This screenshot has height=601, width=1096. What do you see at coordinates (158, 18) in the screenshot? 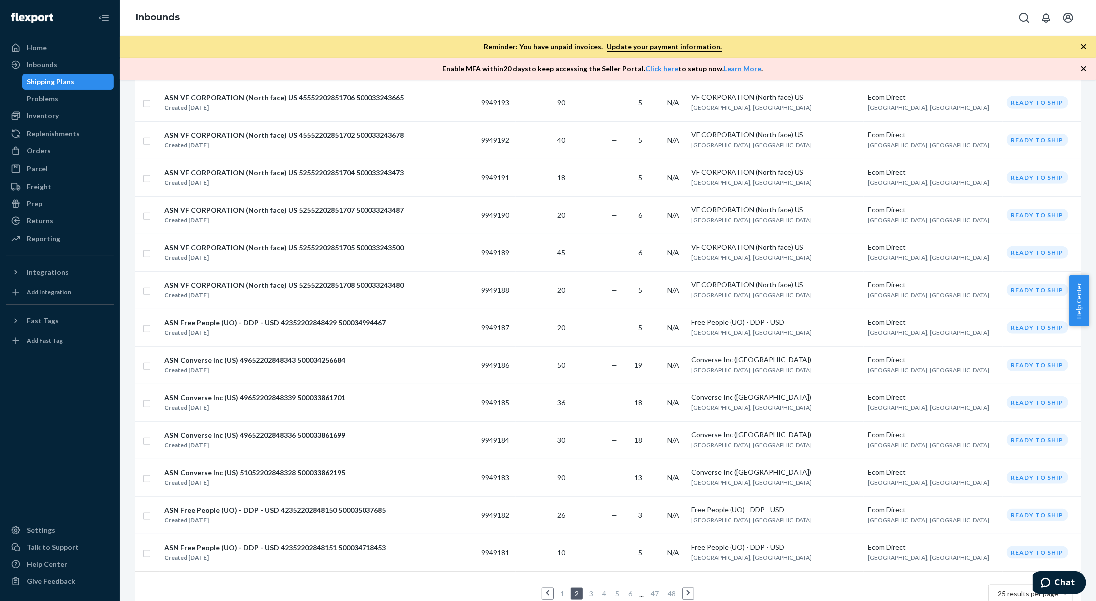
I see `ol: breadcrumbs` at bounding box center [158, 18].